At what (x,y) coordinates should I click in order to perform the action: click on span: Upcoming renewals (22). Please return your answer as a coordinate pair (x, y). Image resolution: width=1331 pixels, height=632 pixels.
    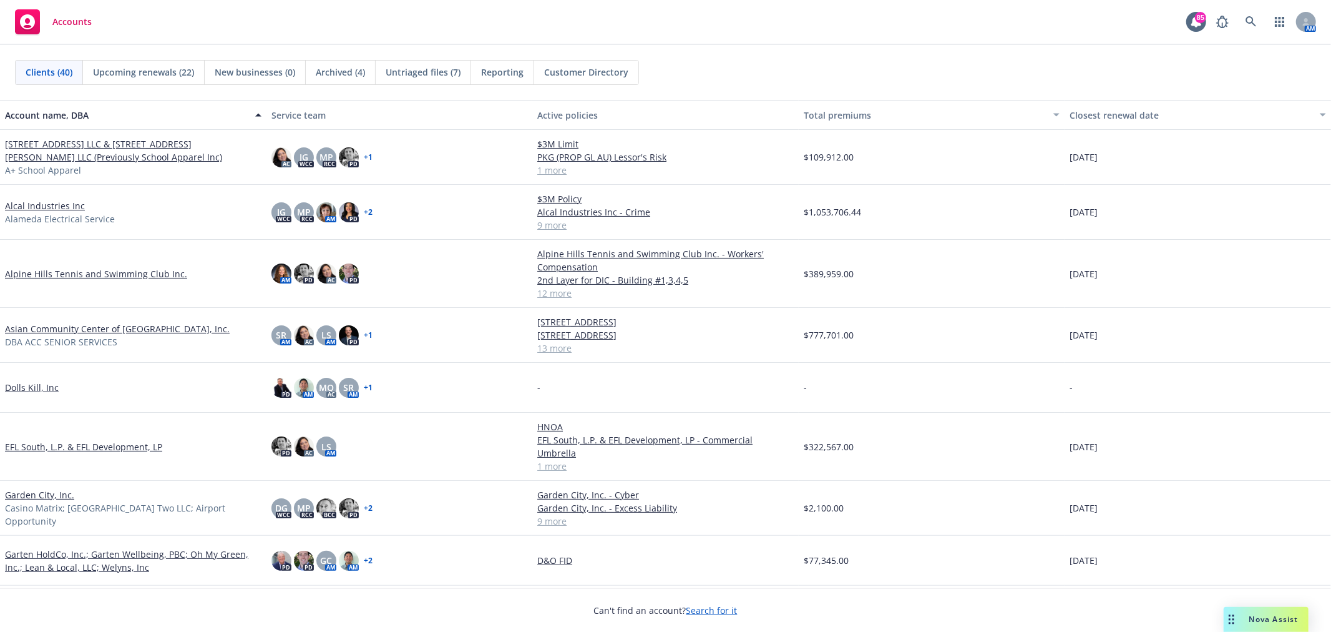
    Looking at the image, I should click on (144, 72).